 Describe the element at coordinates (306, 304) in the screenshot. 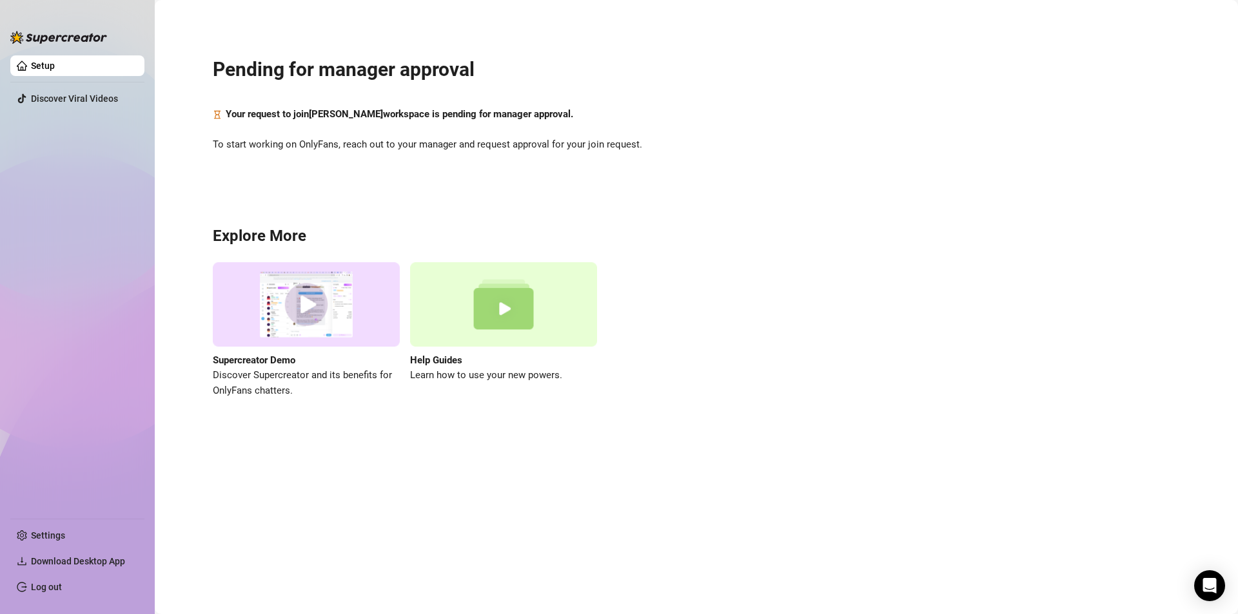

I see `img: supercreator demo` at that location.